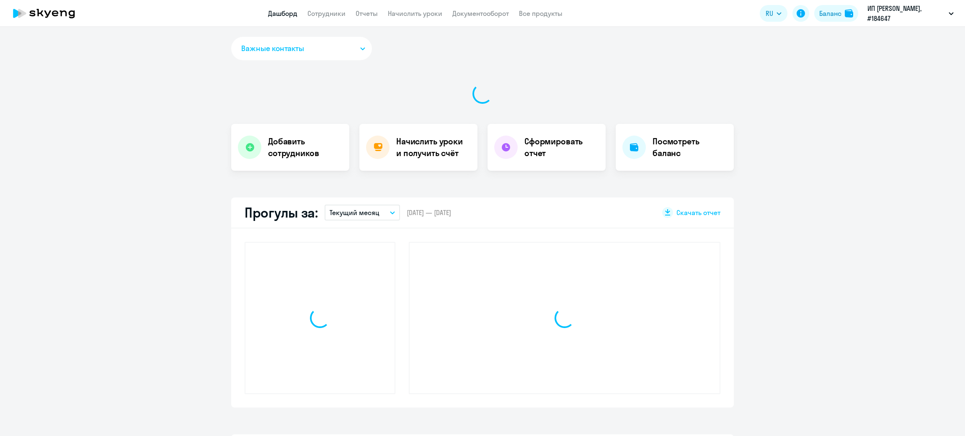 The width and height of the screenshot is (965, 436). What do you see at coordinates (283, 13) in the screenshot?
I see `a: Дашборд` at bounding box center [283, 13].